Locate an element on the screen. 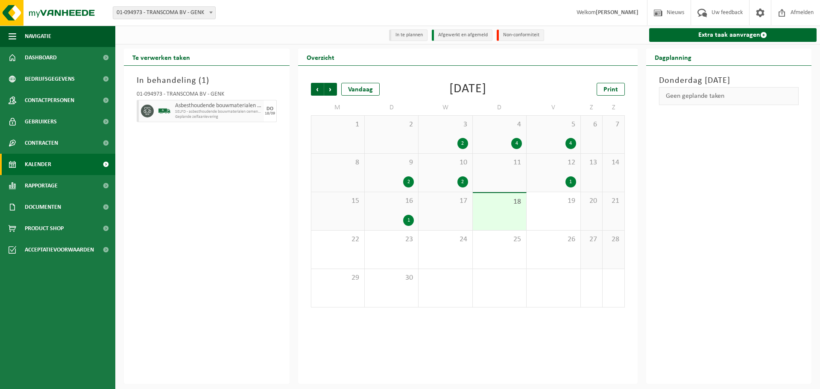 The width and height of the screenshot is (820, 389). span: 11 is located at coordinates (500, 163).